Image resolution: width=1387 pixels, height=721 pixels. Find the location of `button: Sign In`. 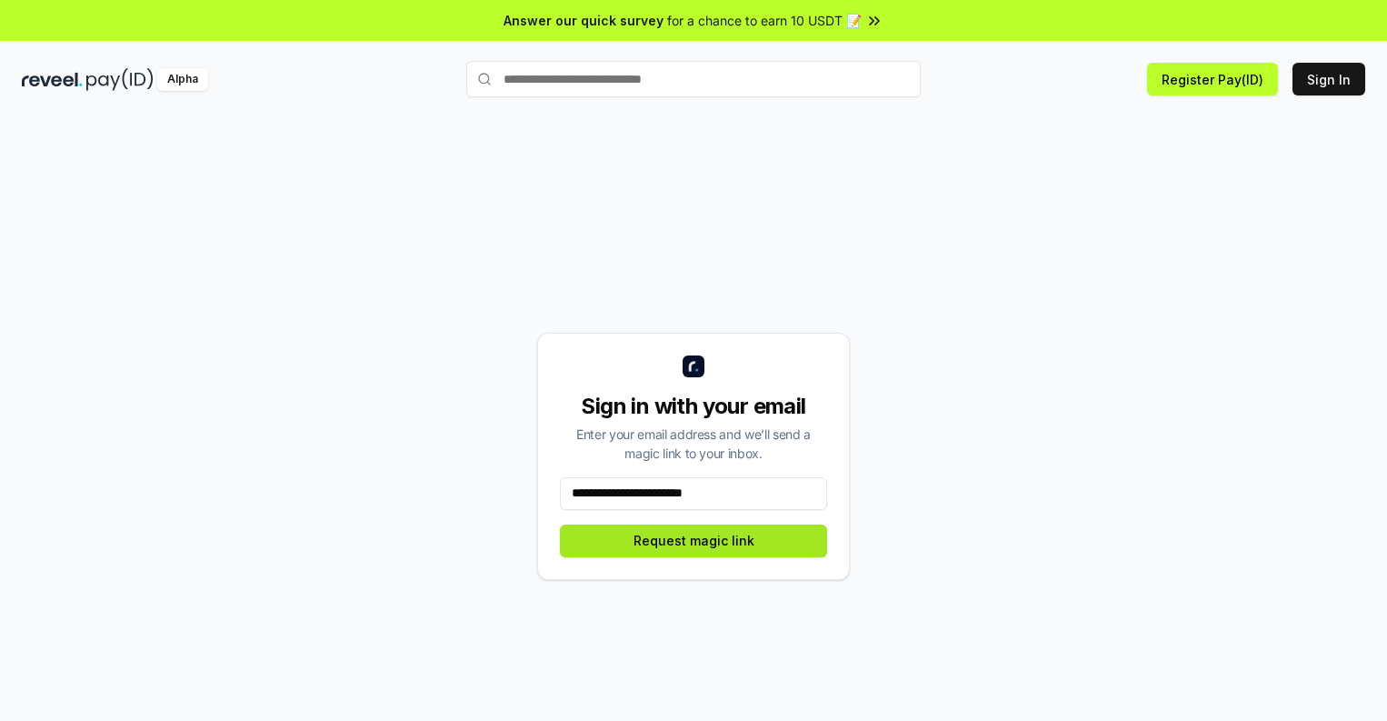

button: Sign In is located at coordinates (1328, 79).